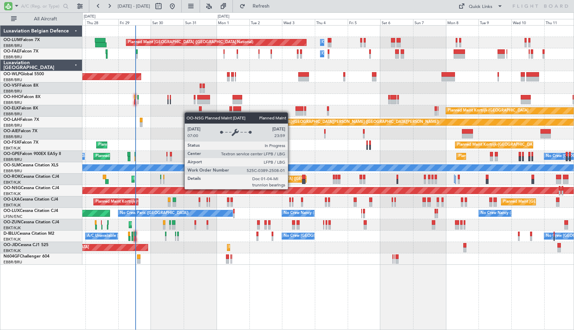  What do you see at coordinates (24, 74) in the screenshot?
I see `a: OO-WLPGlobal 5500` at bounding box center [24, 74].